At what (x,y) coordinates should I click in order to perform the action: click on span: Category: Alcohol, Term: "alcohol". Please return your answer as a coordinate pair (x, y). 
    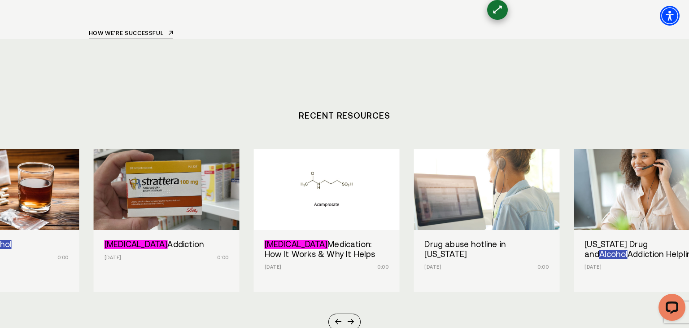
    Looking at the image, I should click on (614, 254).